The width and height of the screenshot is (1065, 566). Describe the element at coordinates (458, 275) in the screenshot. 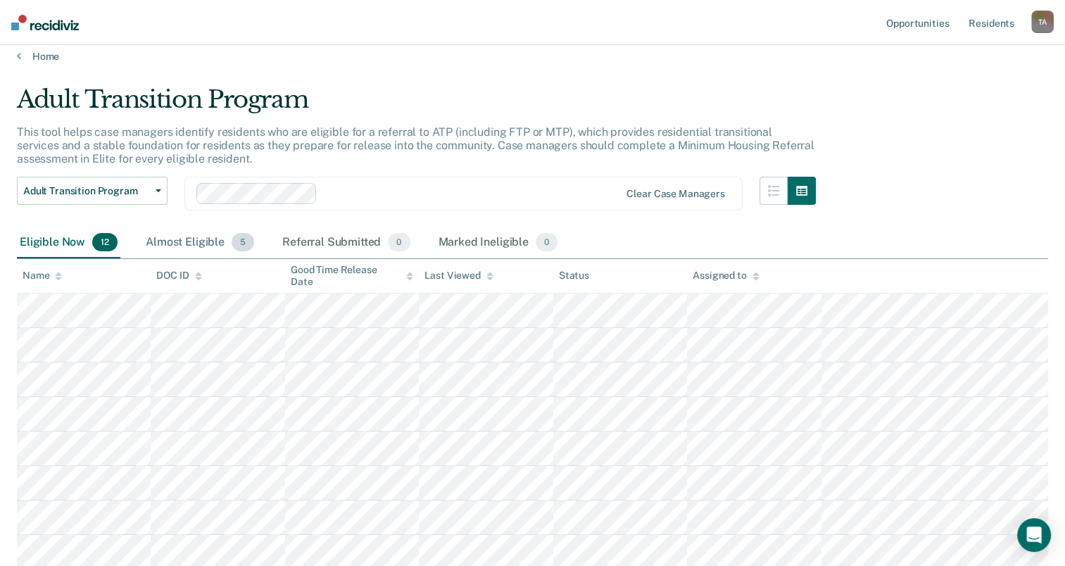

I see `div: Last Viewed` at that location.